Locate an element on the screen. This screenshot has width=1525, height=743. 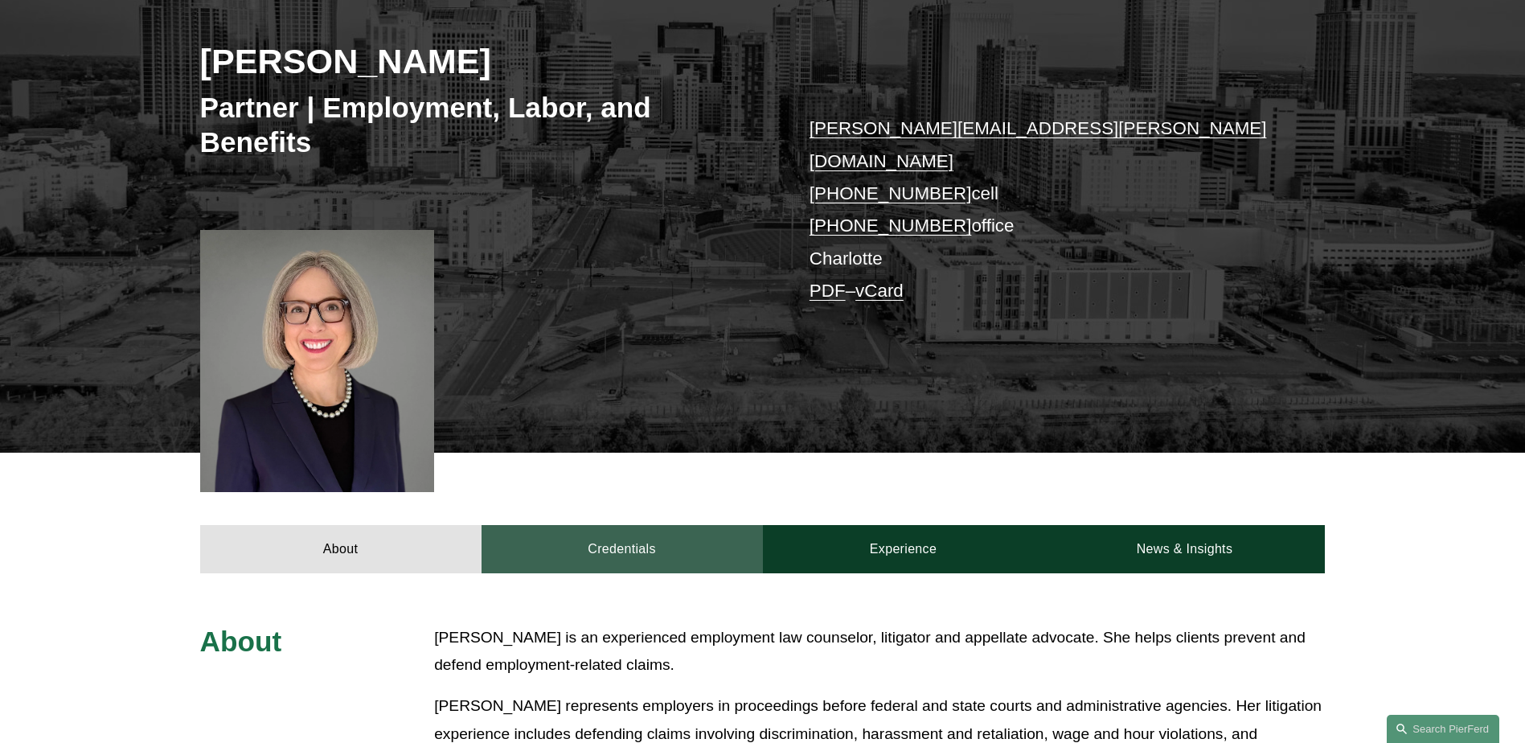
a: Experience is located at coordinates (903, 549).